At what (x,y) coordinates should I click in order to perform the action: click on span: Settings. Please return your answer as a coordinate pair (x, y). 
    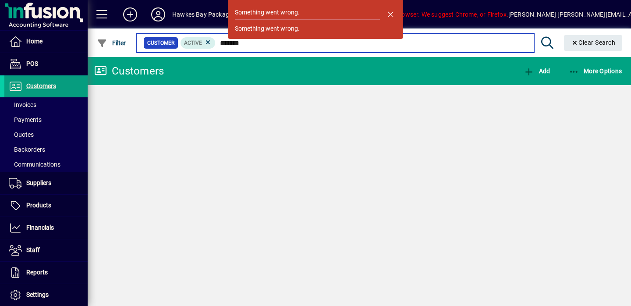
    Looking at the image, I should click on (37, 294).